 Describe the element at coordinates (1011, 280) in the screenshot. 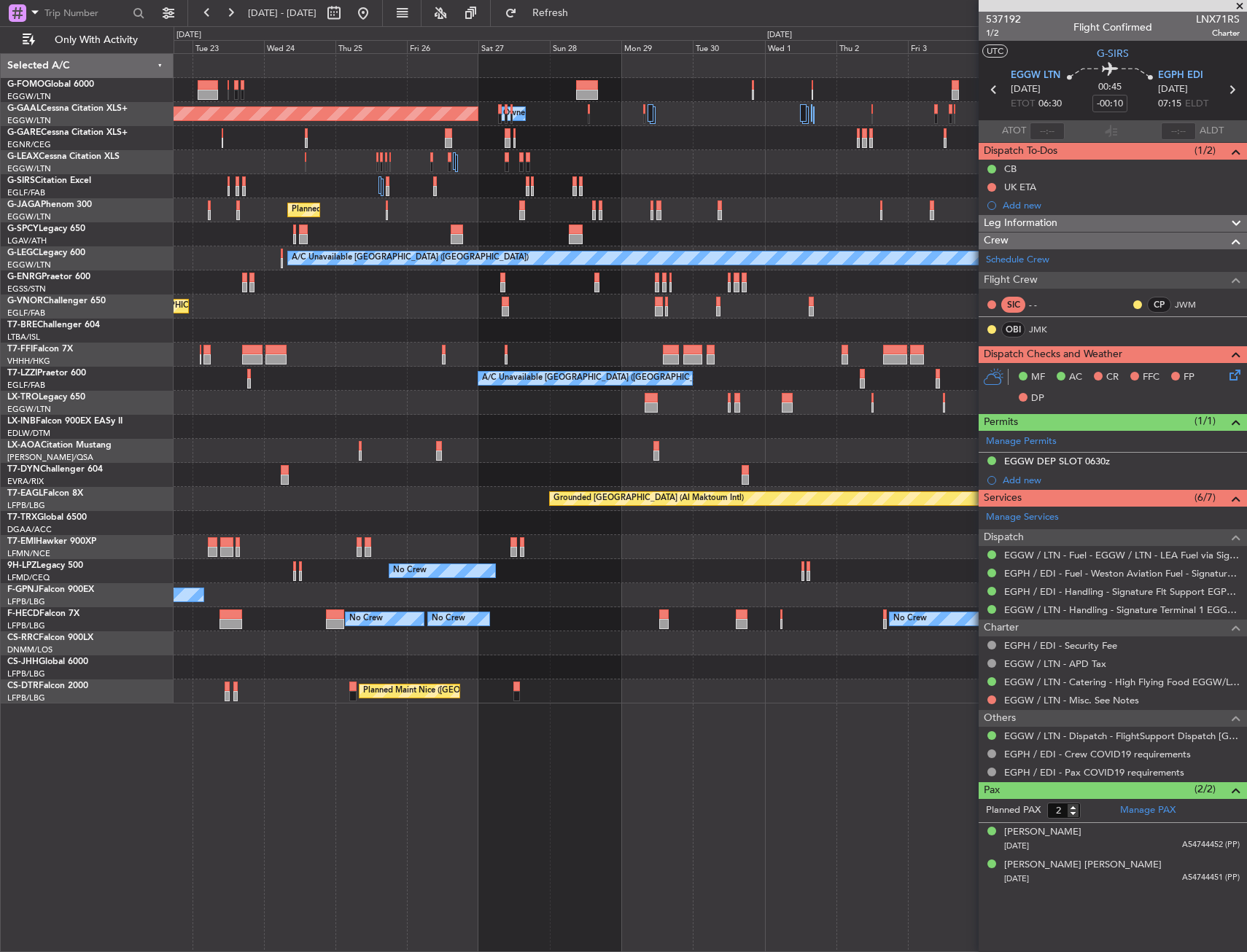

I see `span: Flight Crew` at that location.